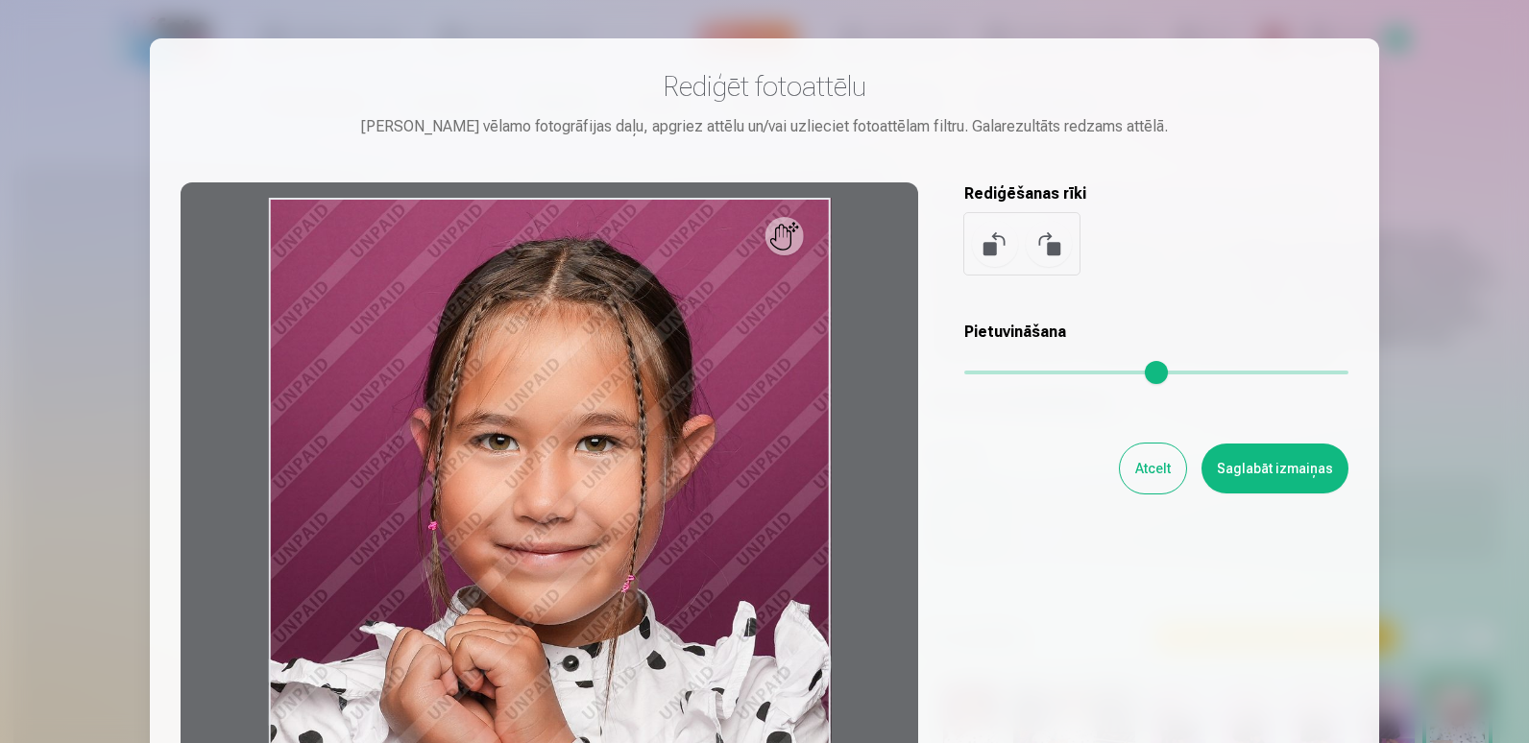 This screenshot has width=1529, height=743. I want to click on h5: Pietuvināšana, so click(1156, 332).